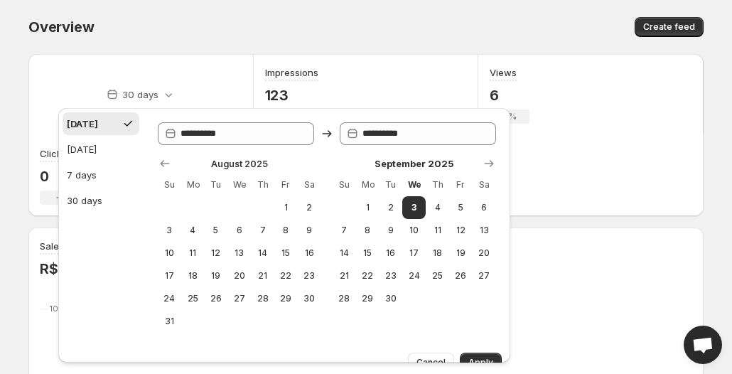  What do you see at coordinates (437, 208) in the screenshot?
I see `button: Thursday September 4 2025` at bounding box center [437, 208].